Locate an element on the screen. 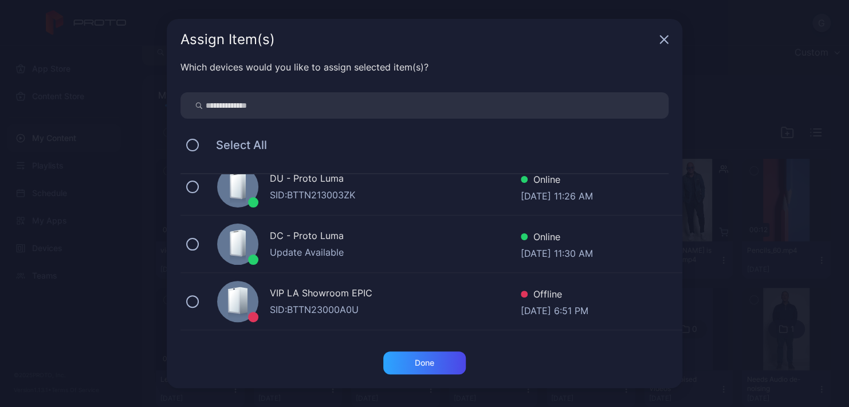 This screenshot has height=407, width=849. div: DU - Proto Luma is located at coordinates (395, 179).